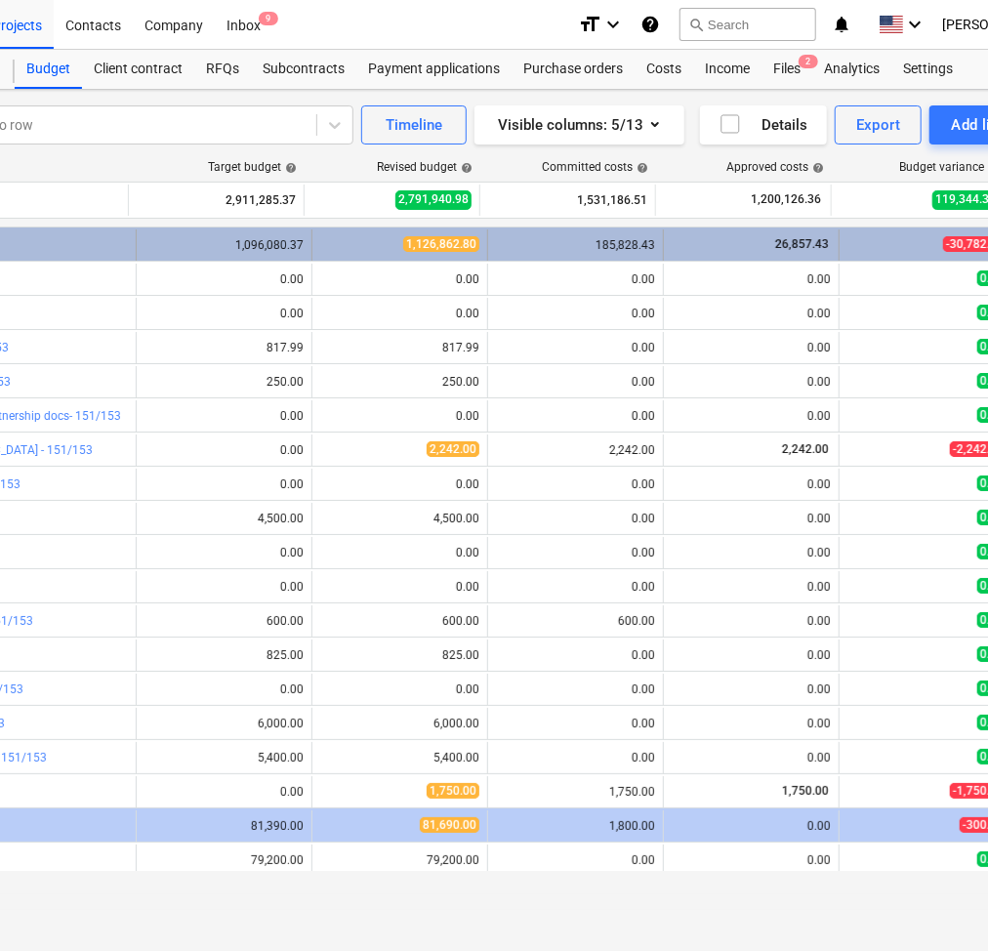  I want to click on div: Chat Widget, so click(939, 904).